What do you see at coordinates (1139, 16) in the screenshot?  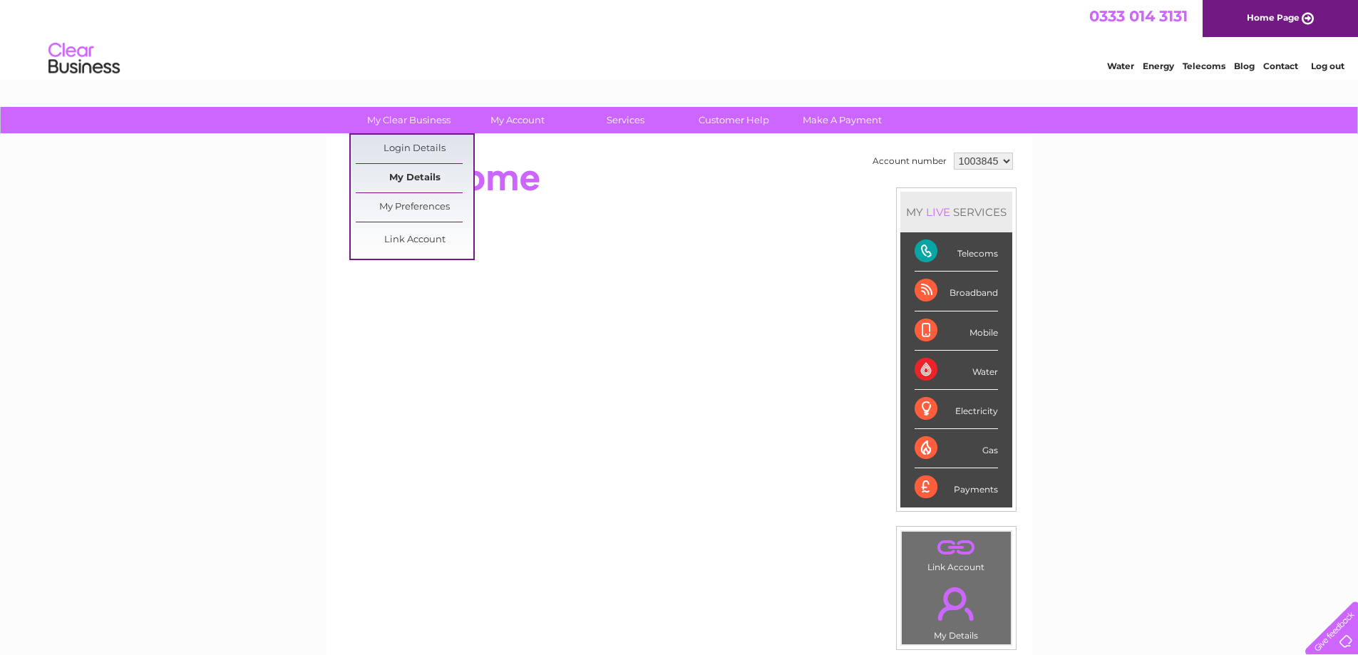 I see `span: 0333 014 3131` at bounding box center [1139, 16].